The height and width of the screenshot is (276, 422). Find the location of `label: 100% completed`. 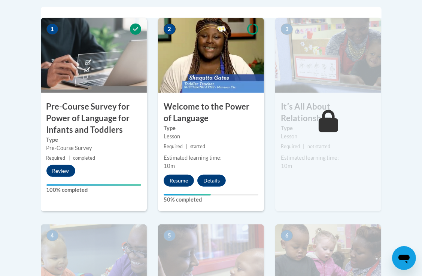

label: 100% completed is located at coordinates (94, 190).